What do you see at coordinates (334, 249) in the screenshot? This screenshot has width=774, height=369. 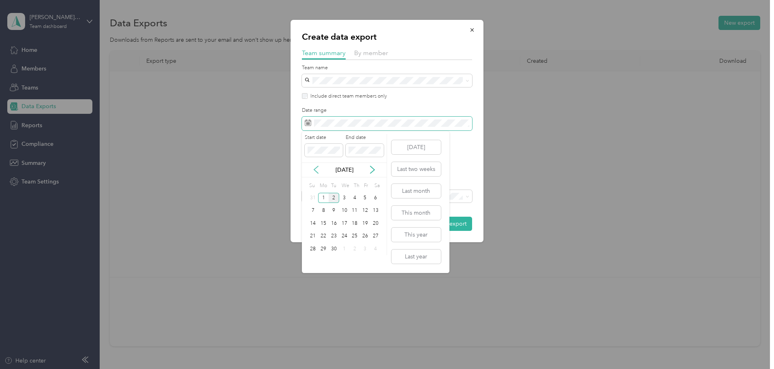 I see `div: 30` at bounding box center [334, 249].